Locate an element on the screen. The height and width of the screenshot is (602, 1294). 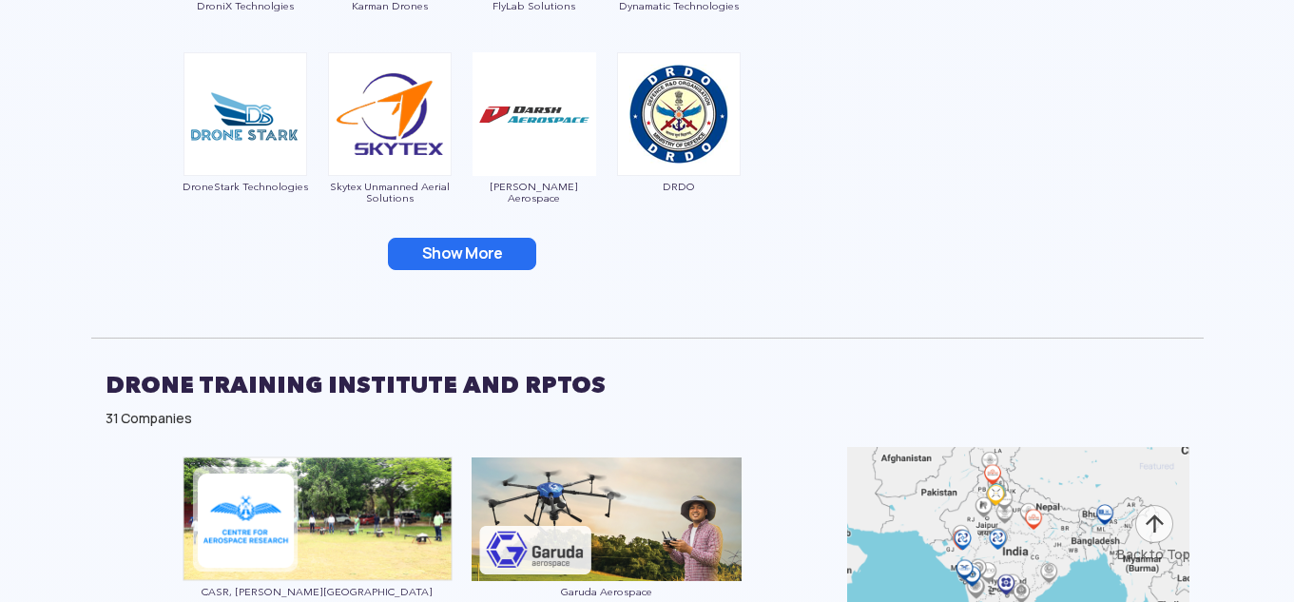
img: img_darsh.png is located at coordinates (534, 114).